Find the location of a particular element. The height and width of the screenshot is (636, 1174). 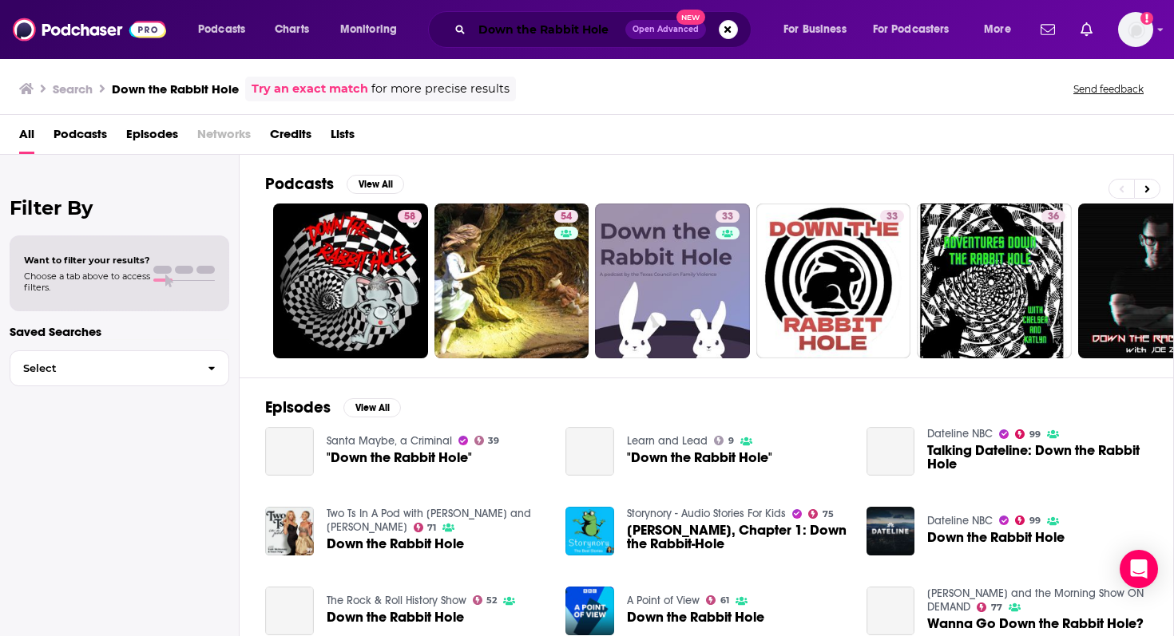

svg: Add a profile image is located at coordinates (1147, 18).